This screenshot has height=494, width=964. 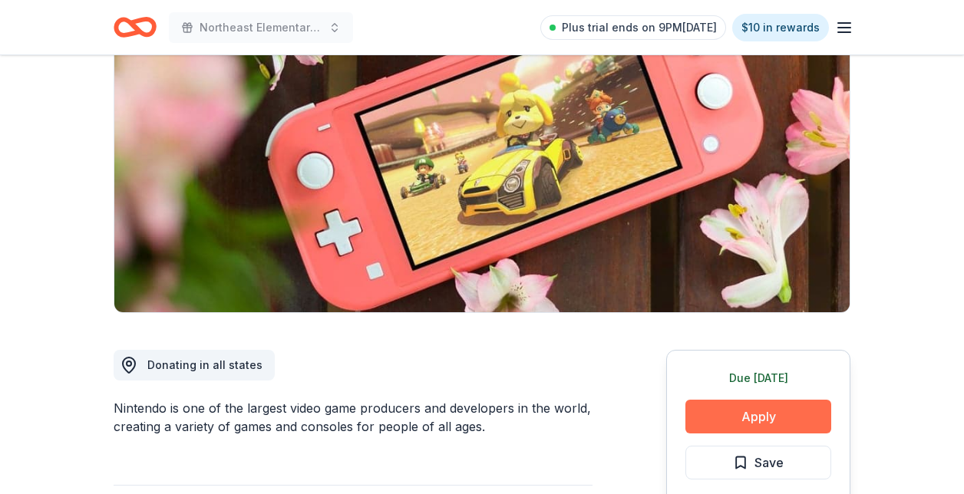 What do you see at coordinates (482, 166) in the screenshot?
I see `img: Image for Nintendo` at bounding box center [482, 166].